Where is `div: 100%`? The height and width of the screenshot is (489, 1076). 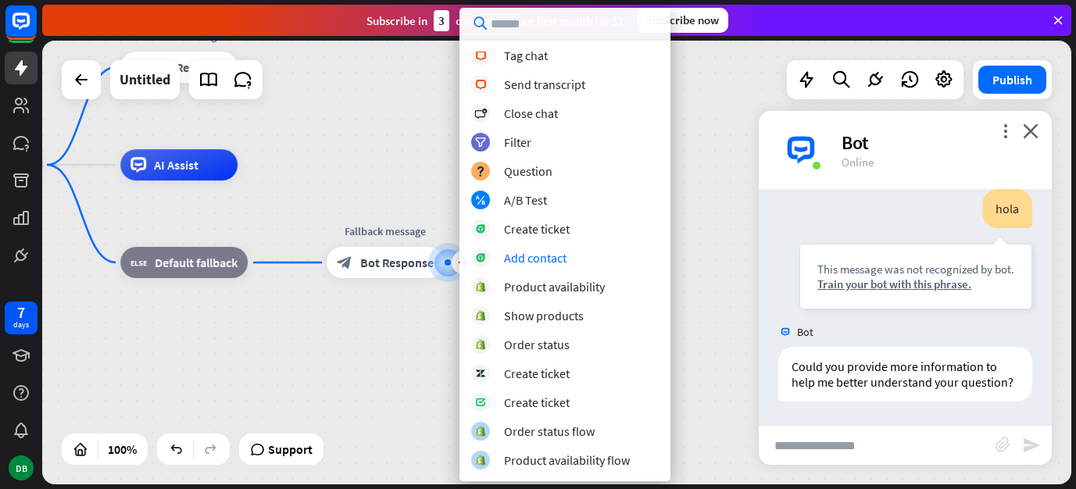
div: 100% is located at coordinates (122, 449).